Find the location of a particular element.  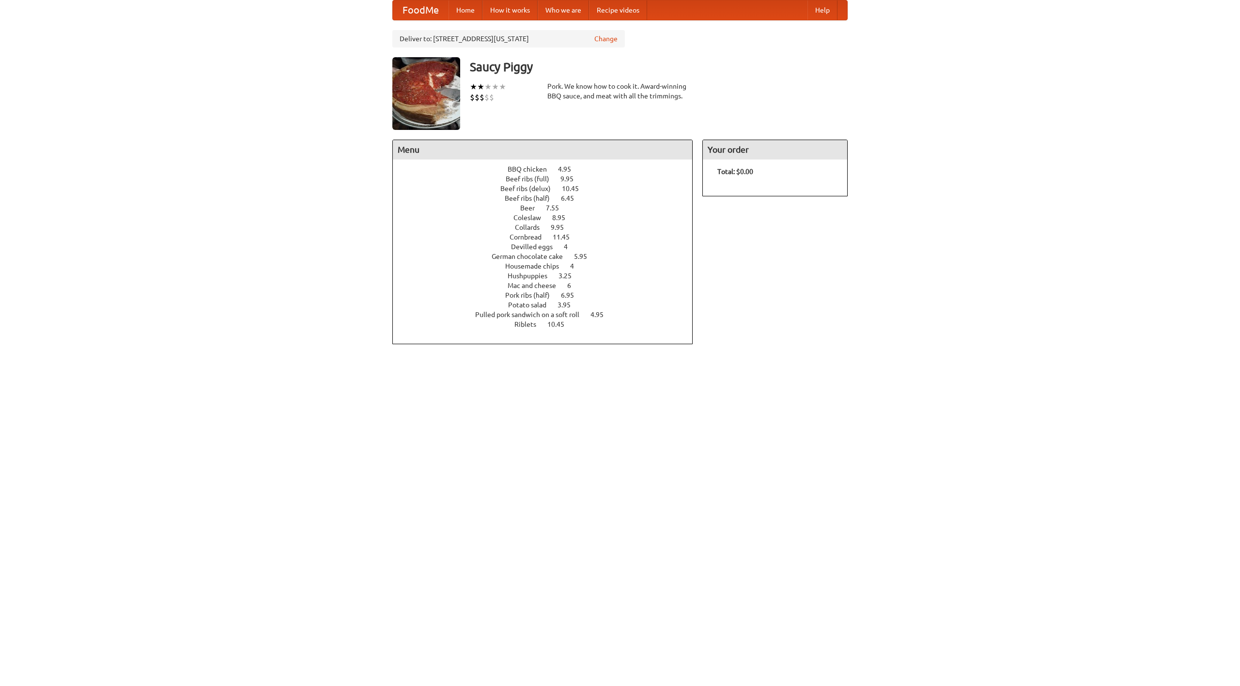

a: How it works is located at coordinates (510, 10).